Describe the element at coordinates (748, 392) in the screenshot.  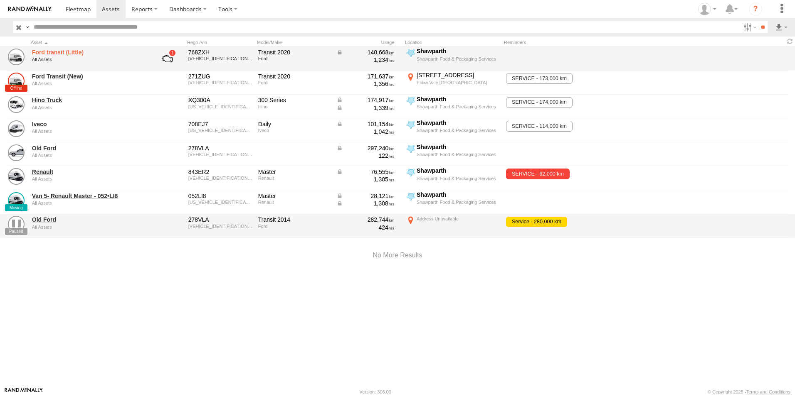
I see `div: © Copyright 2025 -` at that location.